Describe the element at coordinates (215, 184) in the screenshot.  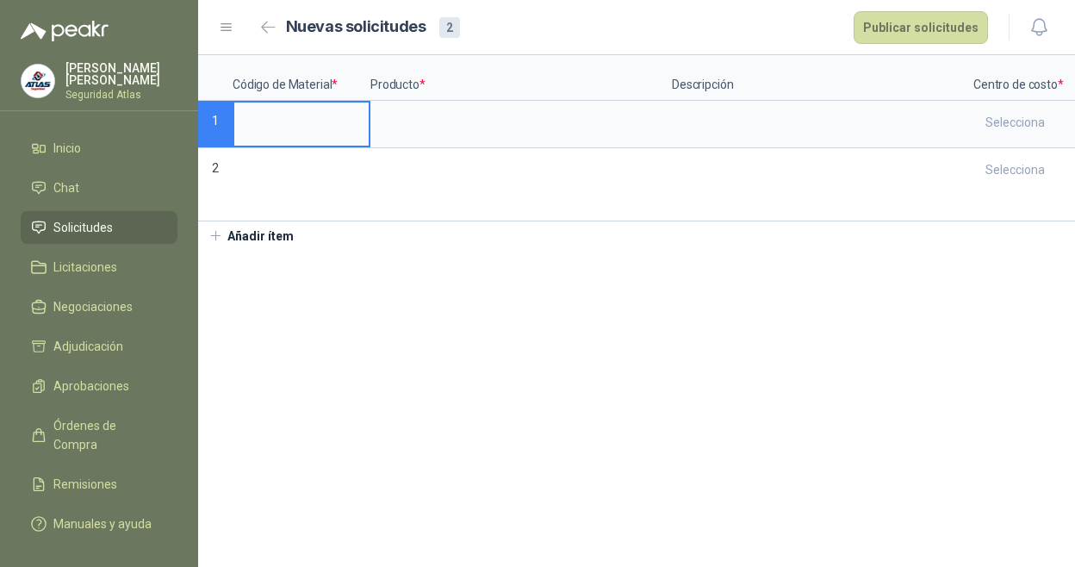
I see `p: 2` at that location.